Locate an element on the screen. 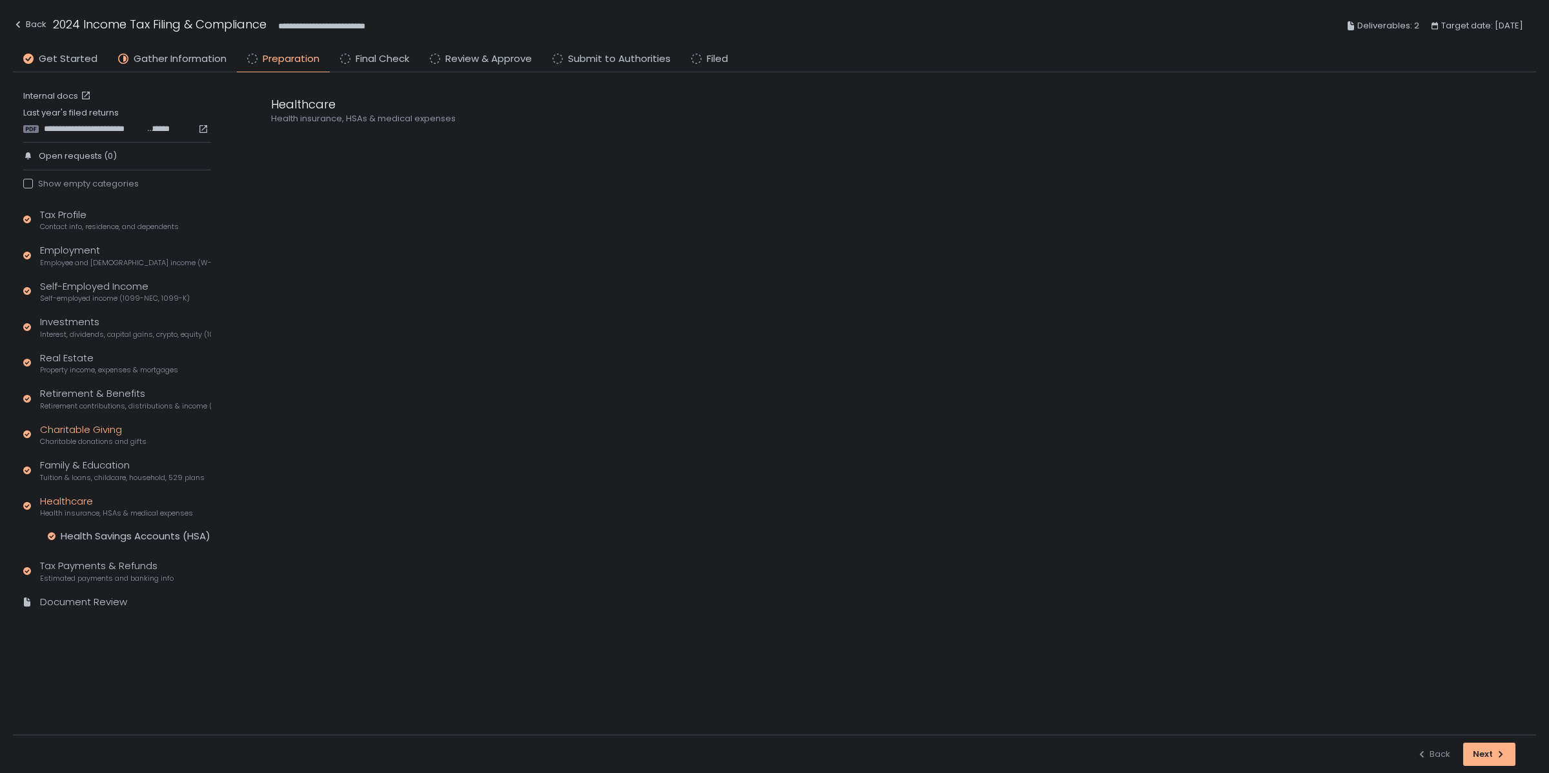 The width and height of the screenshot is (1549, 773). div: Document Review is located at coordinates (83, 602).